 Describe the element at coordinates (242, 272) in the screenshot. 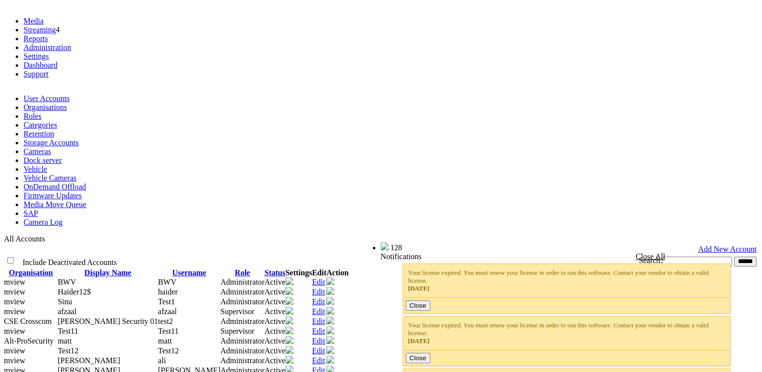

I see `a: Role` at that location.